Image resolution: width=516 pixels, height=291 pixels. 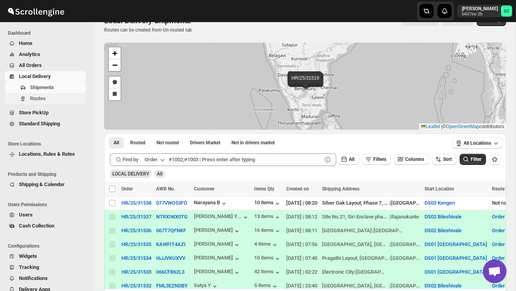 I want to click on div: 42 items, so click(x=268, y=272).